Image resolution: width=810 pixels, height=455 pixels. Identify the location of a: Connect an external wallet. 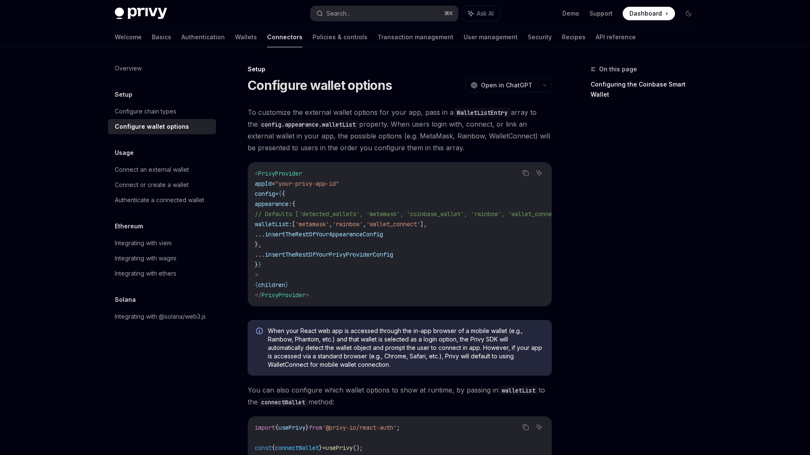
(162, 170).